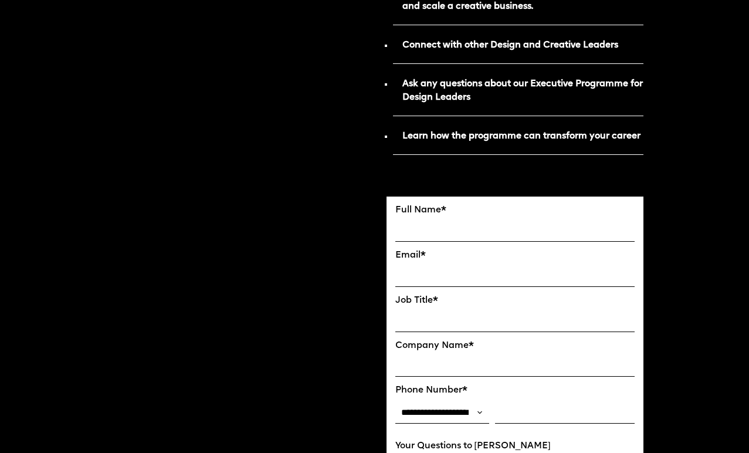 The height and width of the screenshot is (453, 749). I want to click on label: Phone Number, so click(515, 390).